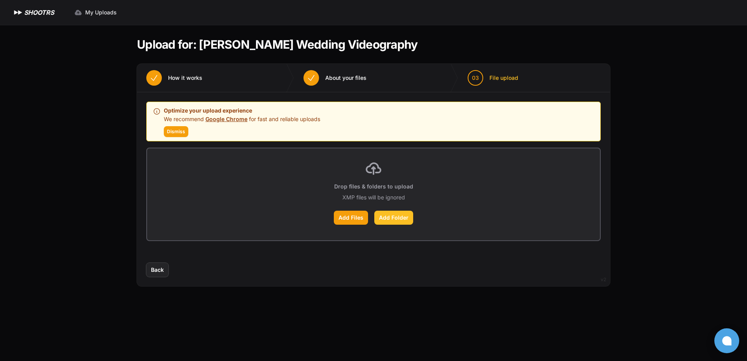  I want to click on button: 03 File upload, so click(493, 78).